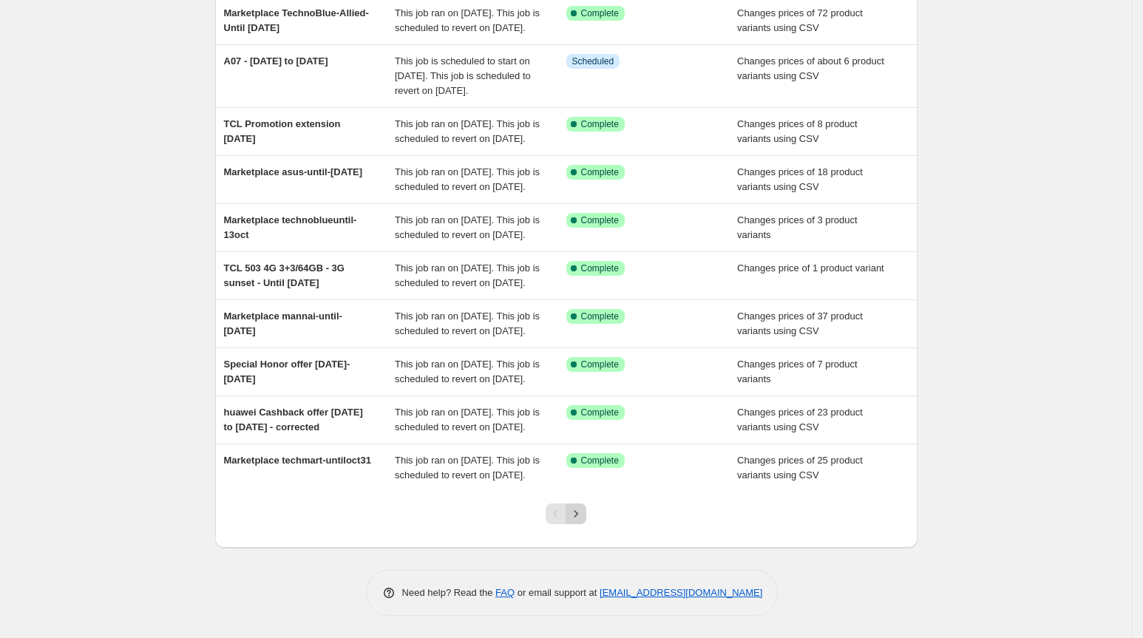 Image resolution: width=1143 pixels, height=638 pixels. Describe the element at coordinates (800, 467) in the screenshot. I see `span: Changes prices of 25 product variants using CSV` at that location.